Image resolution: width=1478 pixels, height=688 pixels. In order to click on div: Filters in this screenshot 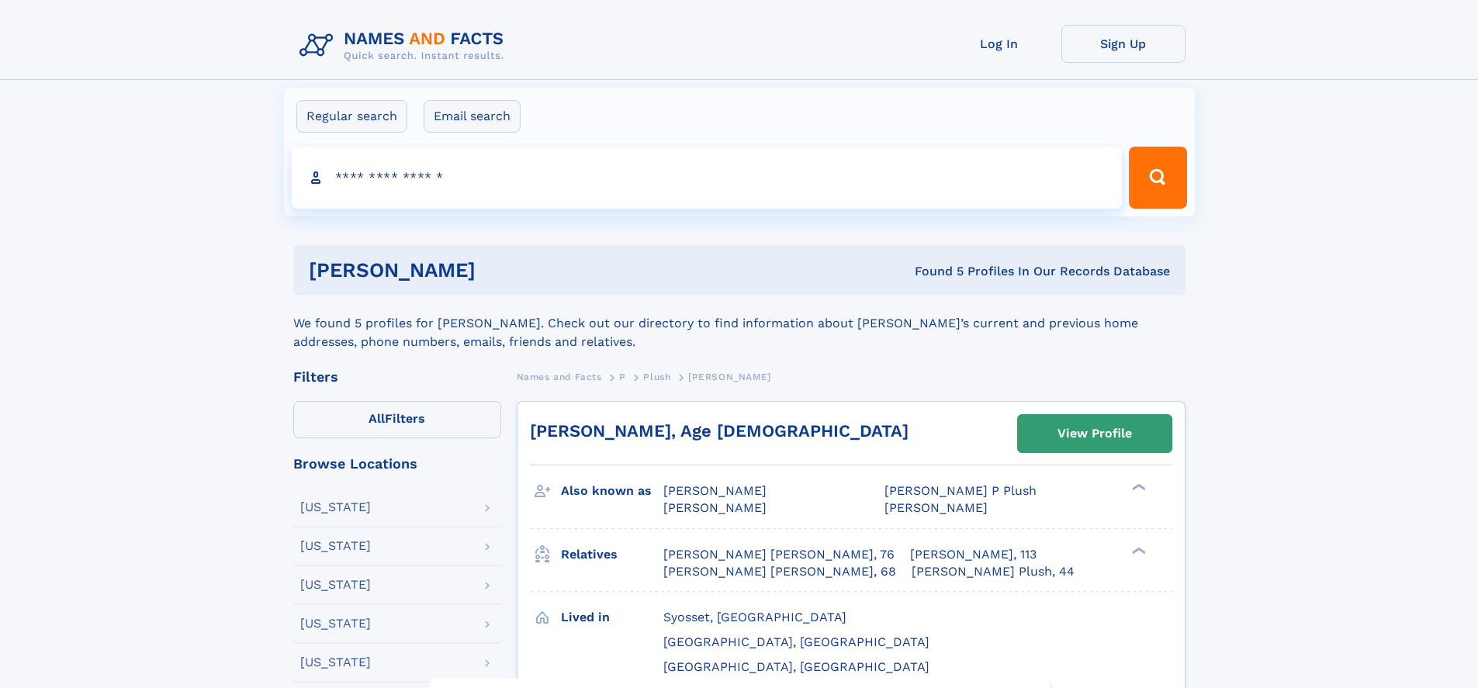, I will do `click(397, 377)`.